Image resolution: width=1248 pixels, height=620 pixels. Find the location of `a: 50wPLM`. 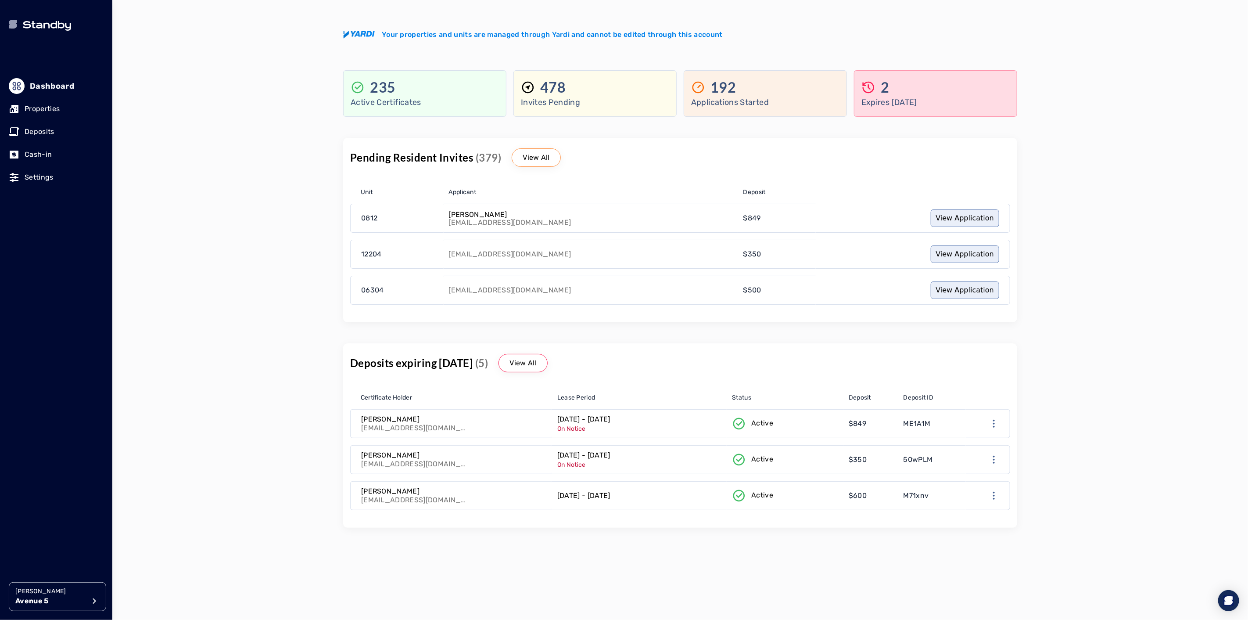

a: 50wPLM is located at coordinates (932, 459).